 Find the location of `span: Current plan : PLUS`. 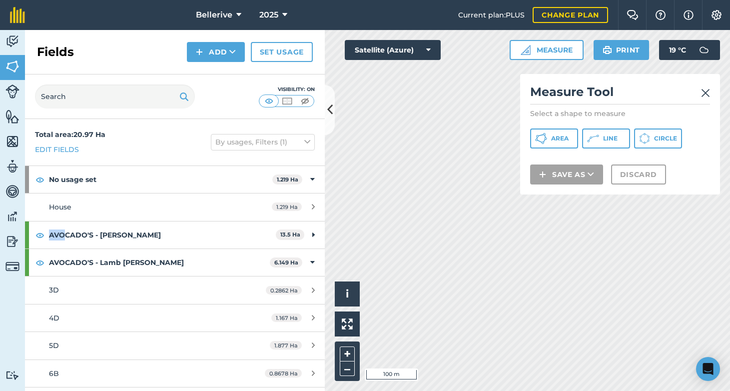

span: Current plan : PLUS is located at coordinates (491, 15).